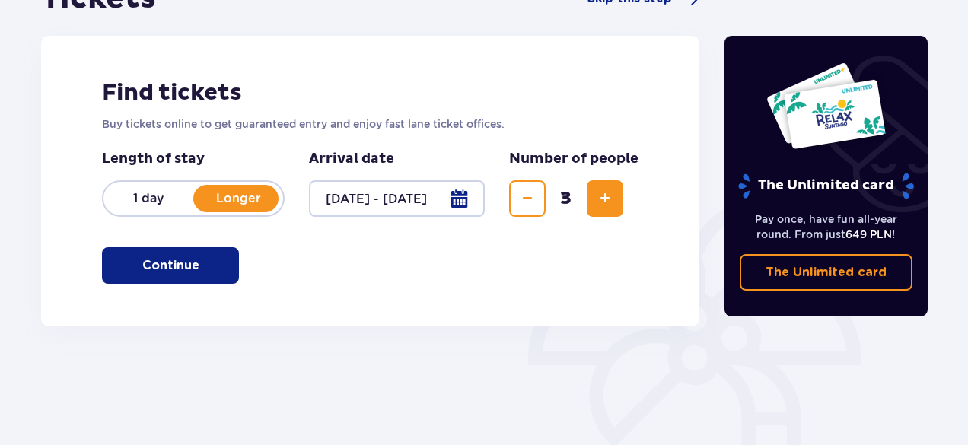  Describe the element at coordinates (148, 199) in the screenshot. I see `p: 1 day` at that location.